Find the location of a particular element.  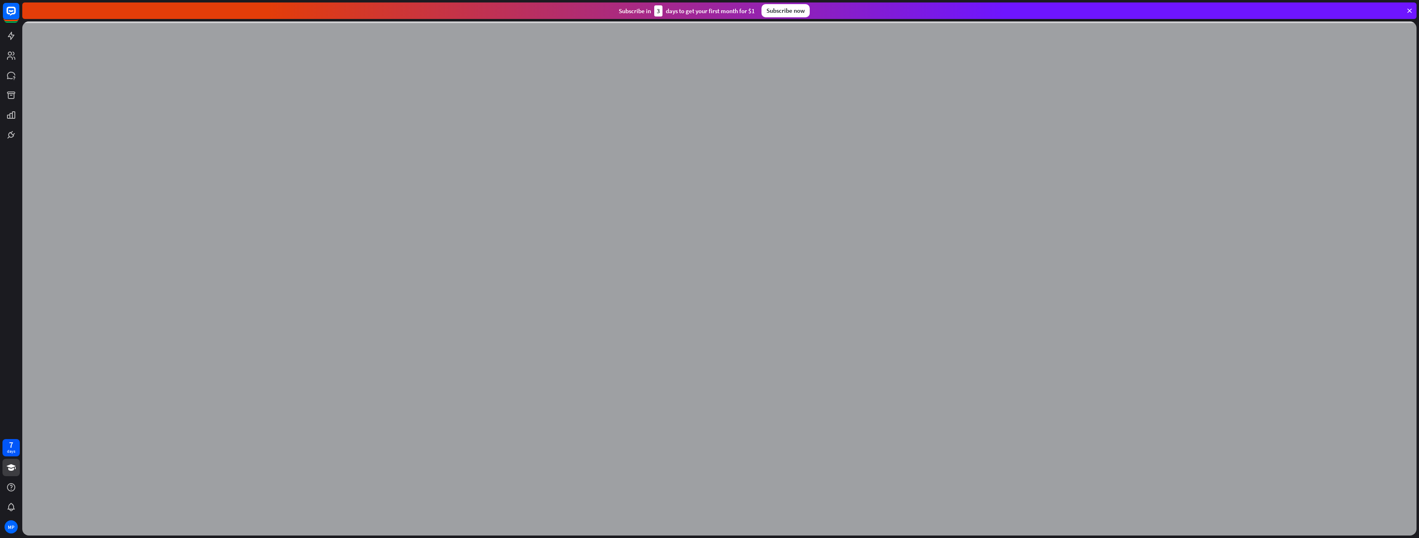

div: Subscribe in days to get your first month for $1 is located at coordinates (687, 11).